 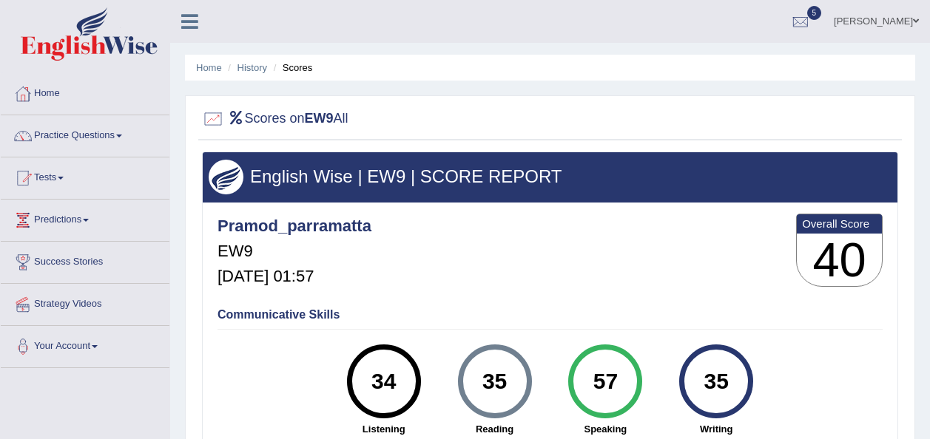 What do you see at coordinates (85, 345) in the screenshot?
I see `a: Your Account` at bounding box center [85, 345].